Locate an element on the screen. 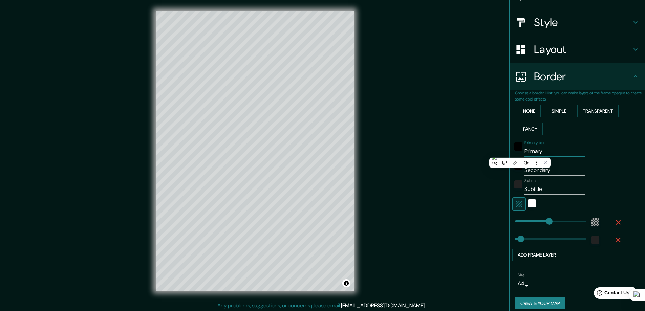 The image size is (645, 311). button: Create your map is located at coordinates (540, 303).